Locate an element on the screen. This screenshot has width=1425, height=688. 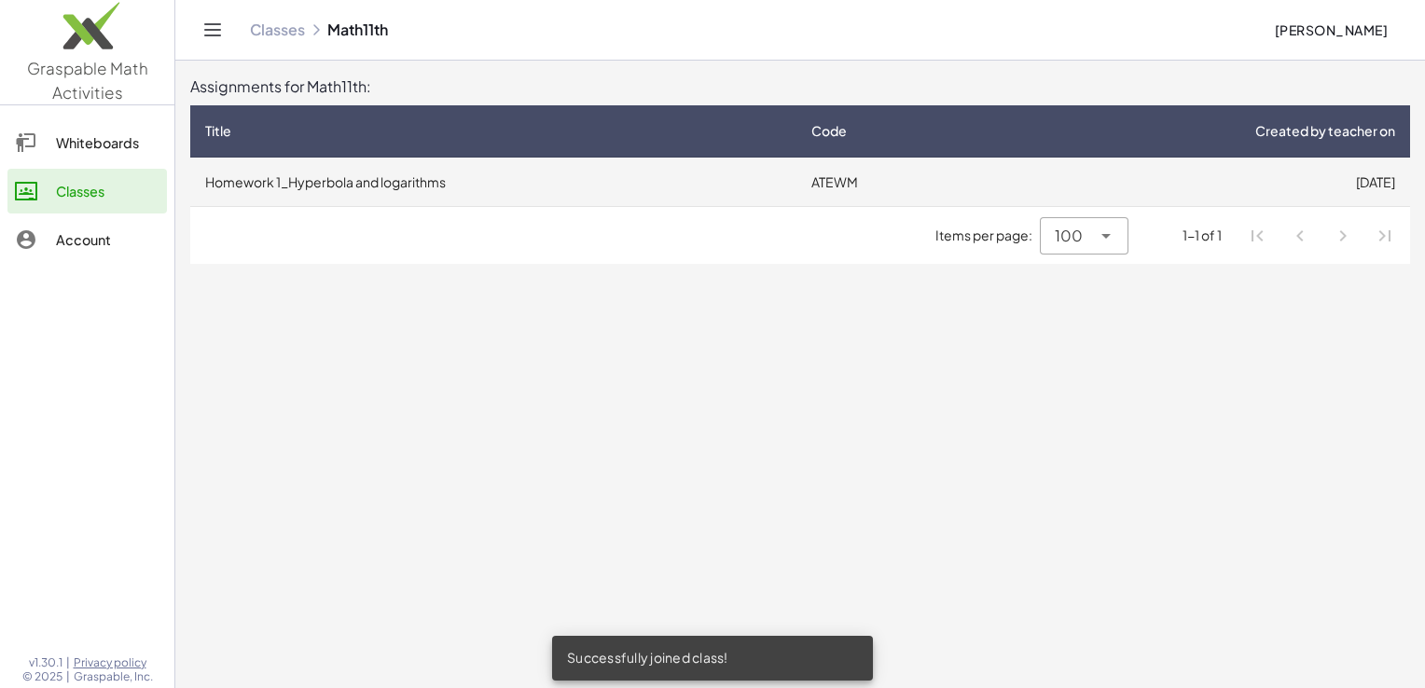
div: 1-1 of 1 is located at coordinates (1202, 235).